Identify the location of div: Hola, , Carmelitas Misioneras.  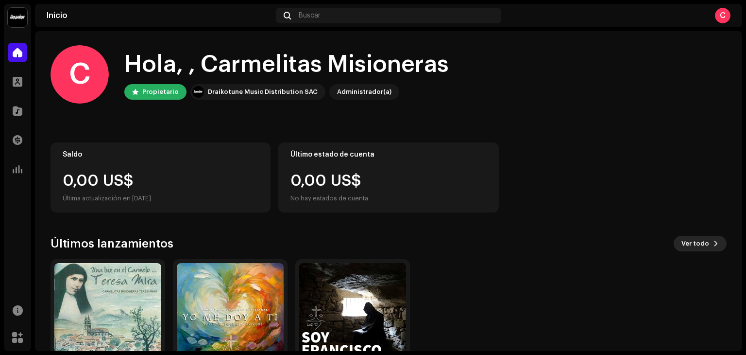
(287, 65).